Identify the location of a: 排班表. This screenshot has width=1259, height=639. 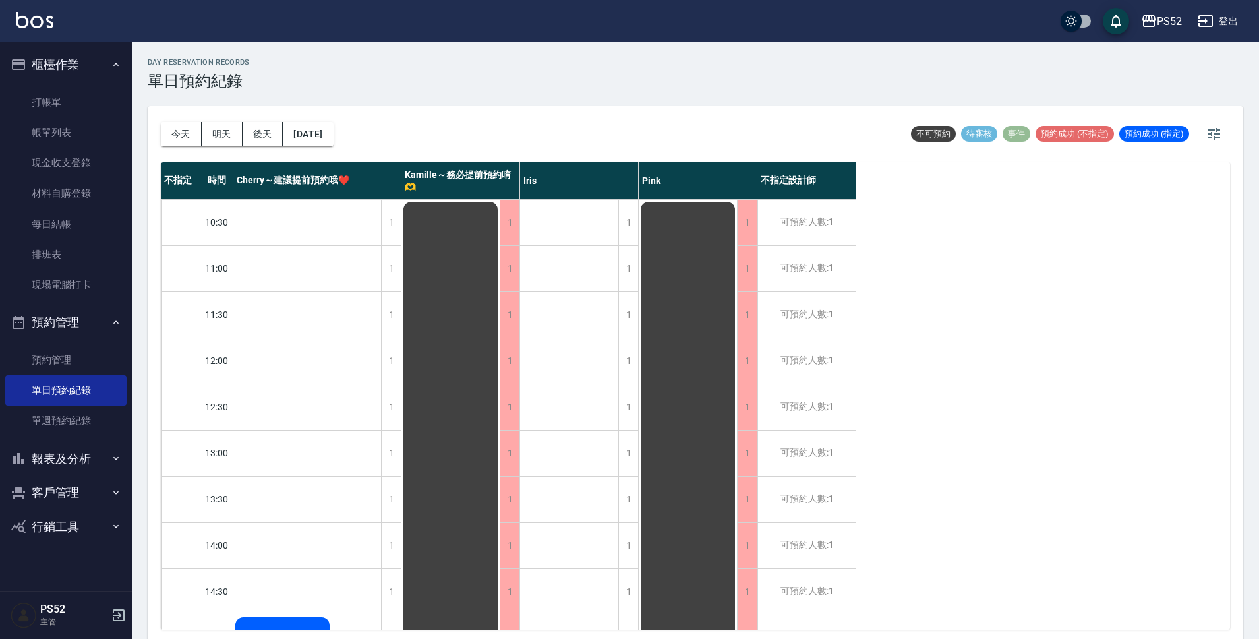
(66, 254).